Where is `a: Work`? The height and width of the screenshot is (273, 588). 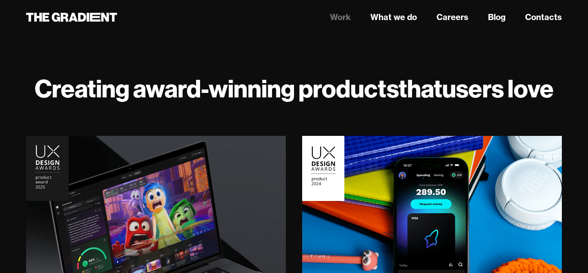 a: Work is located at coordinates (340, 17).